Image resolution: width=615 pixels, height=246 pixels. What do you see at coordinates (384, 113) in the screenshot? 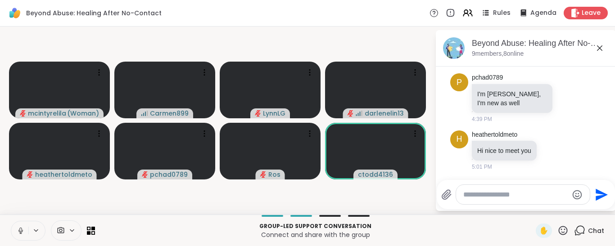
I see `span: darlenelin13` at bounding box center [384, 113].